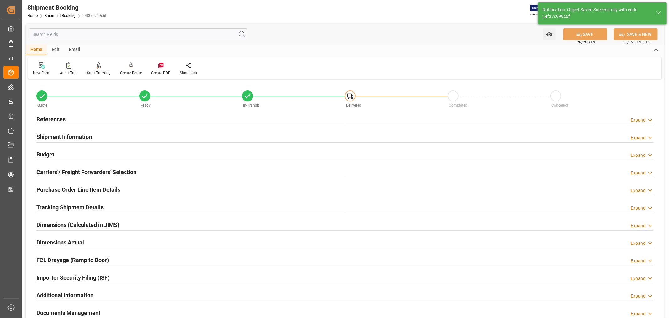 Image resolution: width=669 pixels, height=318 pixels. I want to click on input: Search Fields, so click(138, 34).